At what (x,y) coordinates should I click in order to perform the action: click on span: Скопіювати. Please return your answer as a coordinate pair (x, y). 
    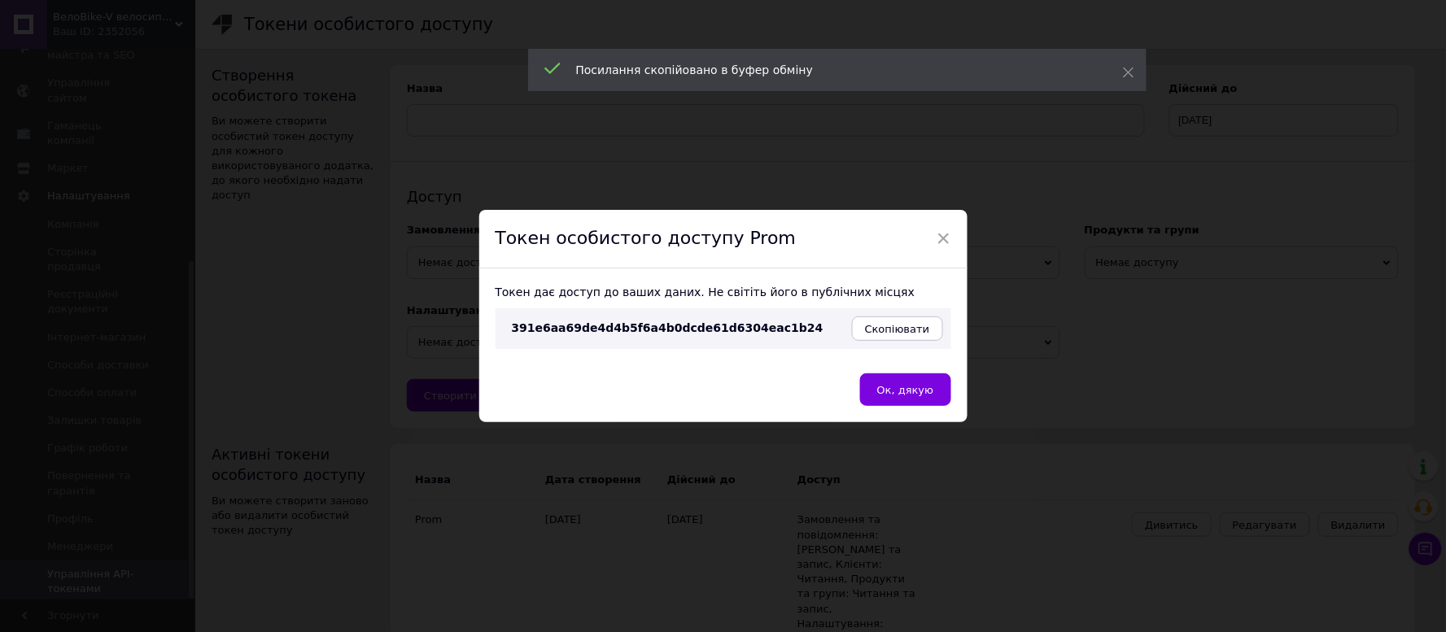
    Looking at the image, I should click on (898, 329).